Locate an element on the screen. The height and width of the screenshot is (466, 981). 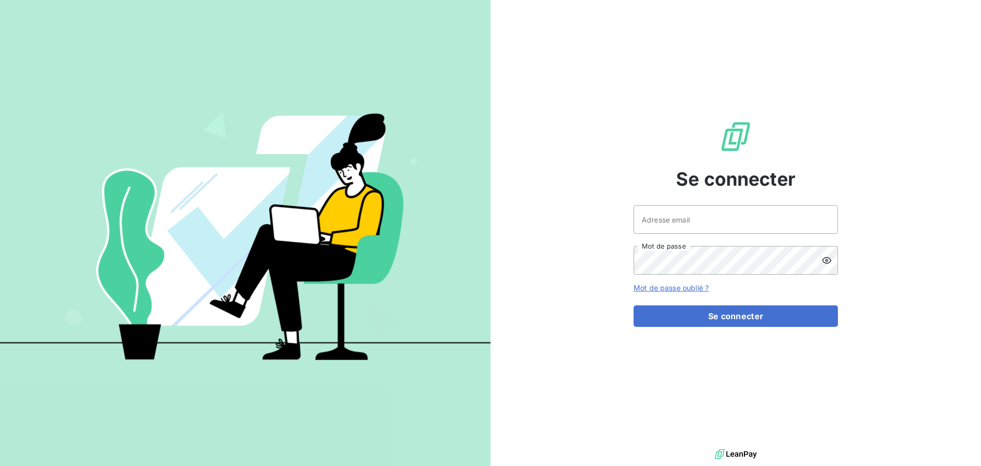
img: Logo LeanPay is located at coordinates (736, 136).